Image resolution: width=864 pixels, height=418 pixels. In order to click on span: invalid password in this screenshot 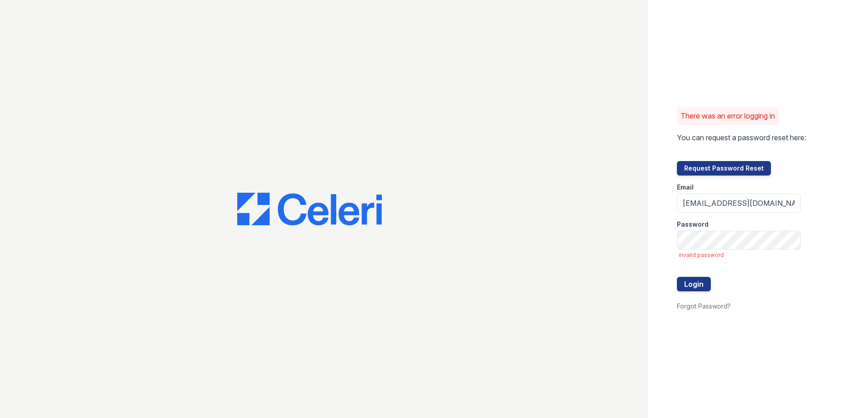, I will do `click(740, 255)`.